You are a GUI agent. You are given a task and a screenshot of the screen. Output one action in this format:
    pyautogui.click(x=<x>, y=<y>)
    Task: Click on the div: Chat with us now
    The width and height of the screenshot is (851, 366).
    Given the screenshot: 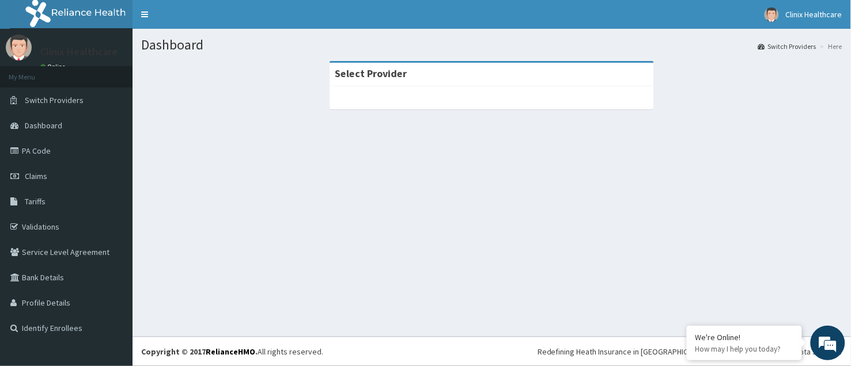 What is the action you would take?
    pyautogui.click(x=127, y=72)
    